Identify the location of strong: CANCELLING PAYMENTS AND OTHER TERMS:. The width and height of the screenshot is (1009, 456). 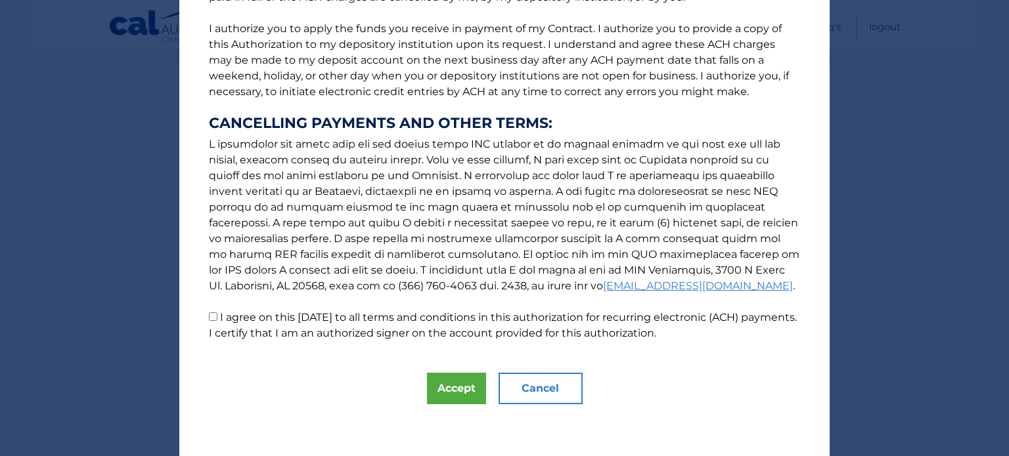
(504, 123).